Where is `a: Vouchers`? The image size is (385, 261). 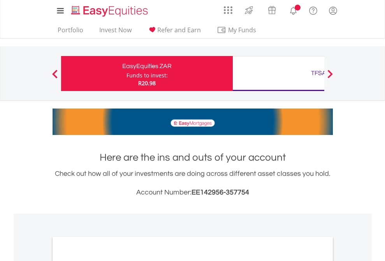 a: Vouchers is located at coordinates (272, 9).